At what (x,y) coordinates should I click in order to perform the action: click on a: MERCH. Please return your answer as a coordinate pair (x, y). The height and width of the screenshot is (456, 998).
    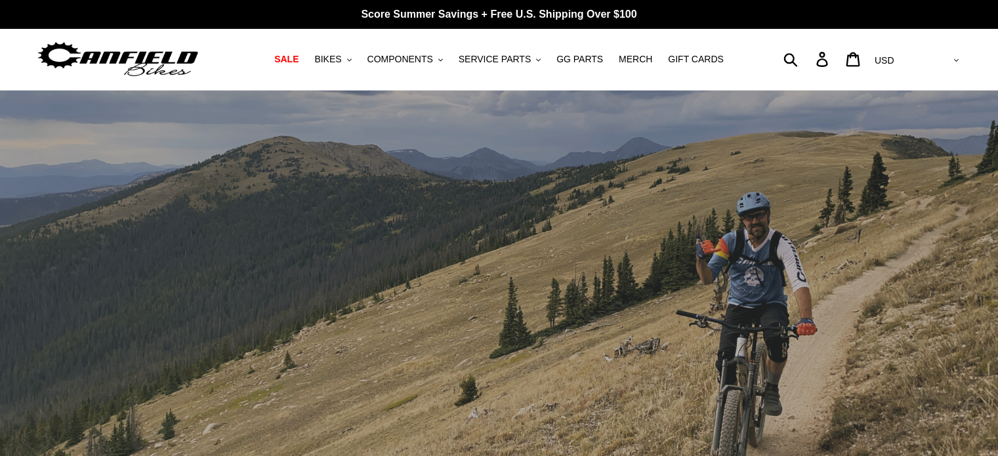
    Looking at the image, I should click on (635, 59).